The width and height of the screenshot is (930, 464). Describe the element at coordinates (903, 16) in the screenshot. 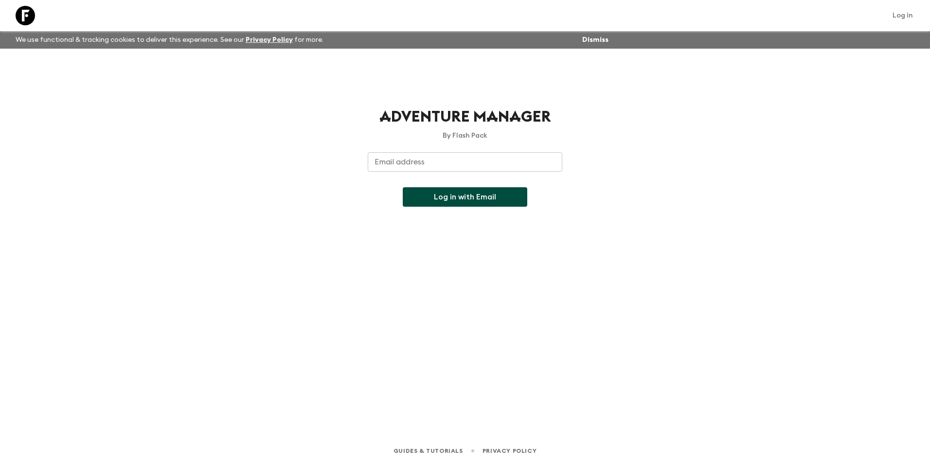

I see `a: Log in` at that location.